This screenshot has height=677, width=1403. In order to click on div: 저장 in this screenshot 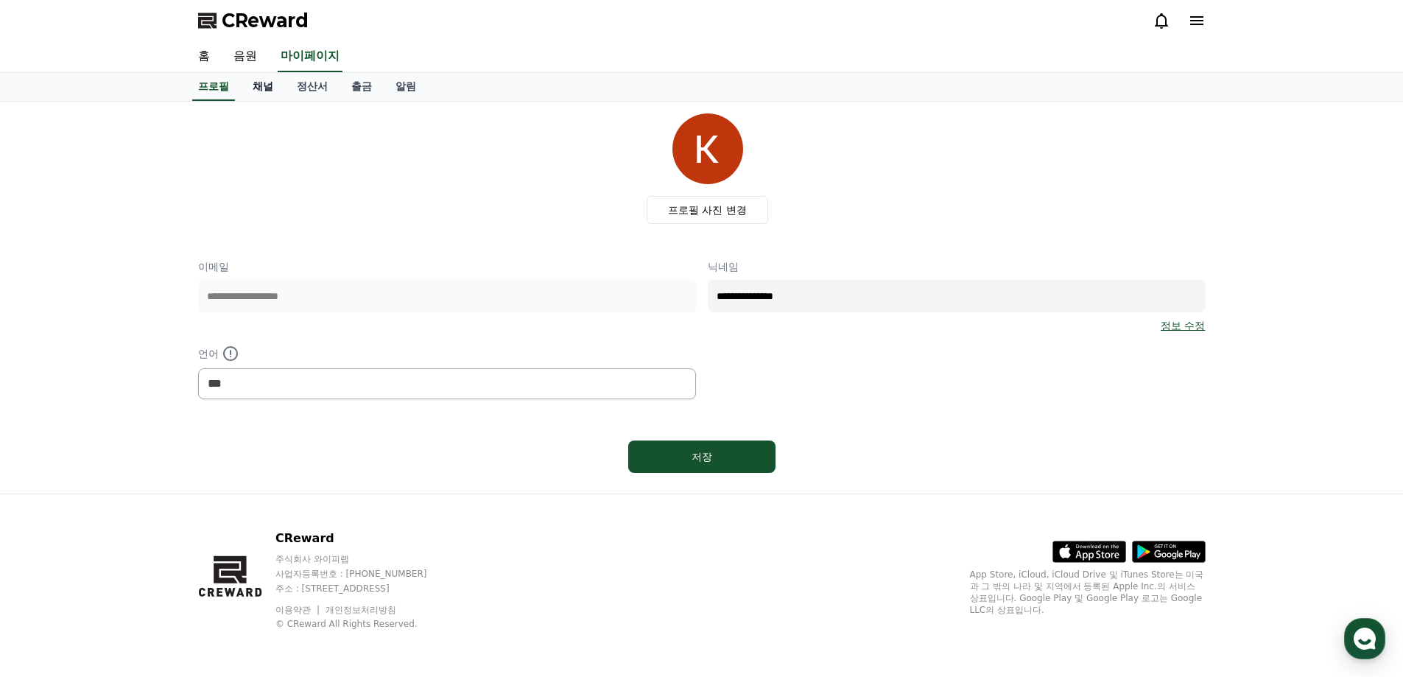, I will do `click(702, 457)`.